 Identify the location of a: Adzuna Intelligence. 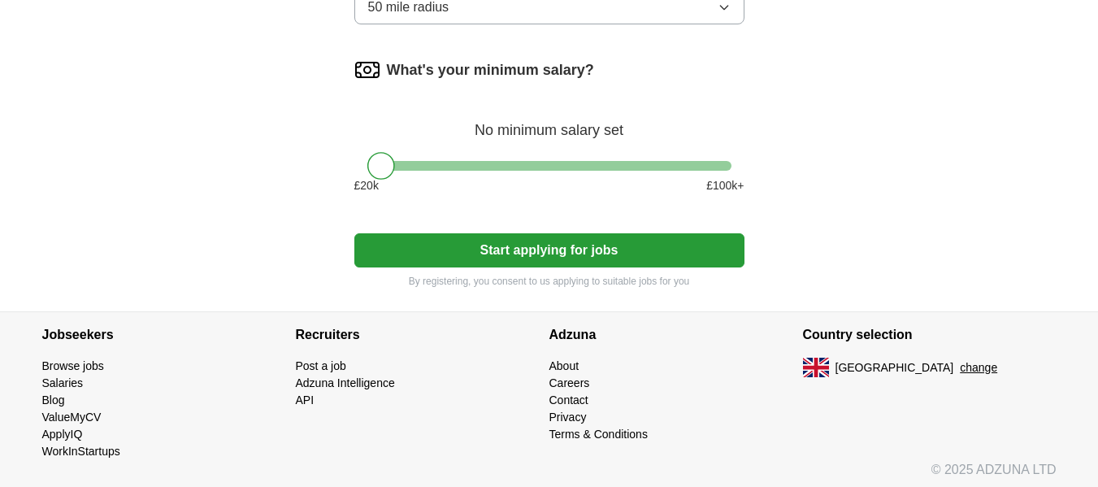
(345, 383).